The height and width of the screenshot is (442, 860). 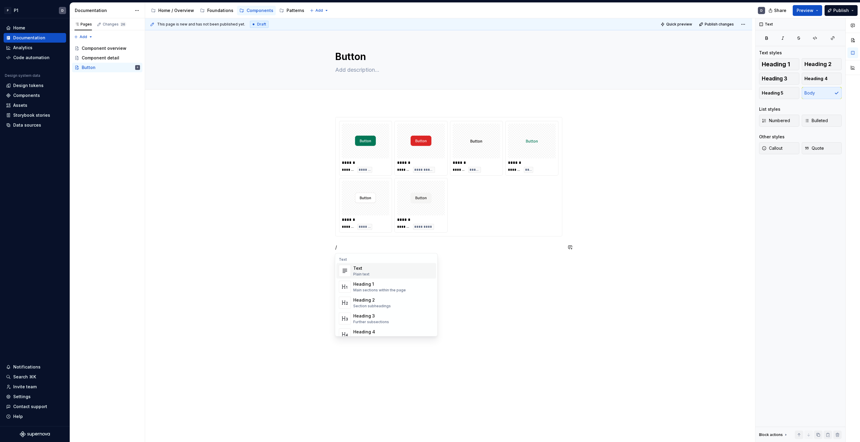 What do you see at coordinates (107, 58) in the screenshot?
I see `a: Component detail` at bounding box center [107, 58].